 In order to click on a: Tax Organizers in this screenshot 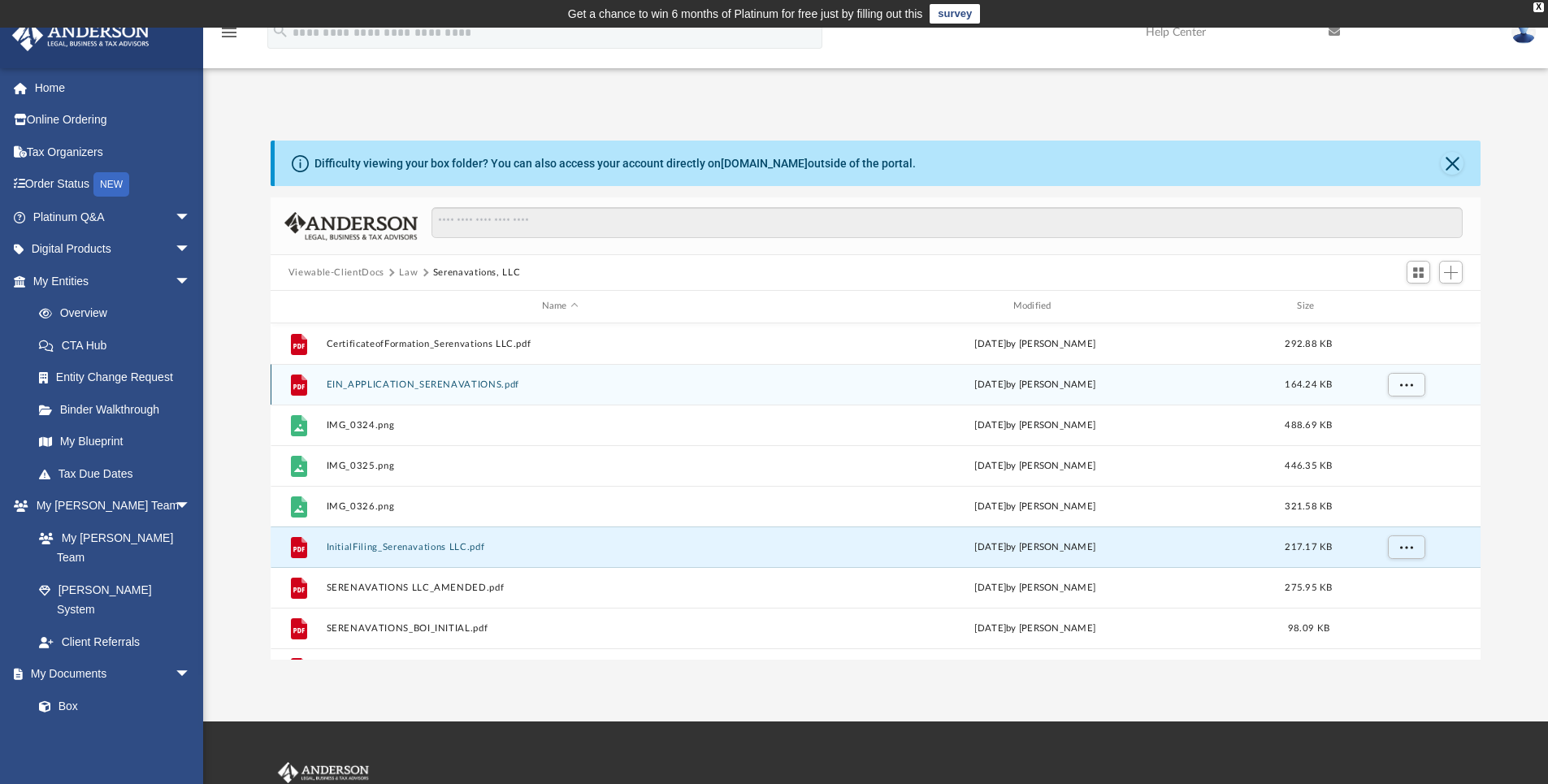, I will do `click(112, 152)`.